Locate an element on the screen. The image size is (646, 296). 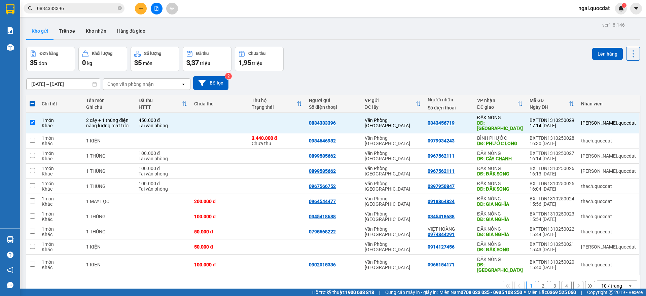
div: VIỆT HOÀNG is located at coordinates (449, 229).